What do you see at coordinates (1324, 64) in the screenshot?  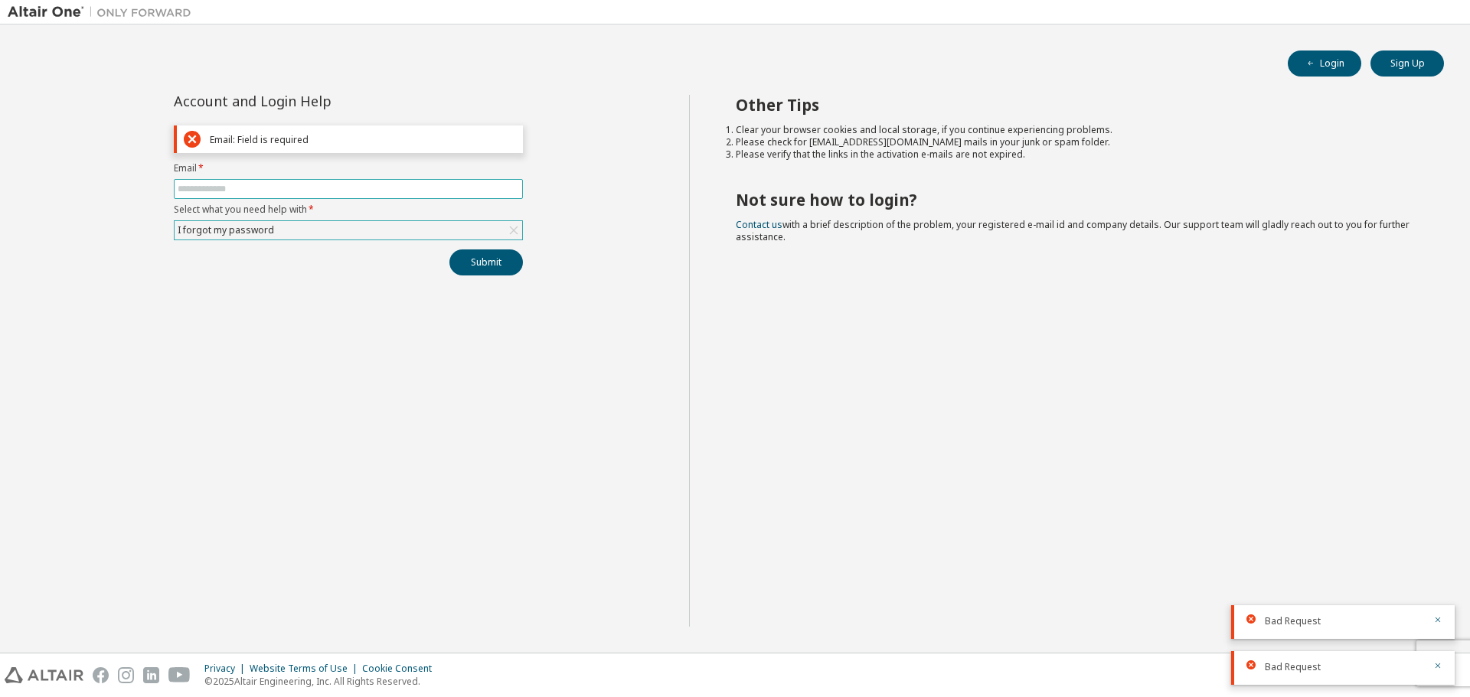 I see `button: Login` at bounding box center [1324, 64].